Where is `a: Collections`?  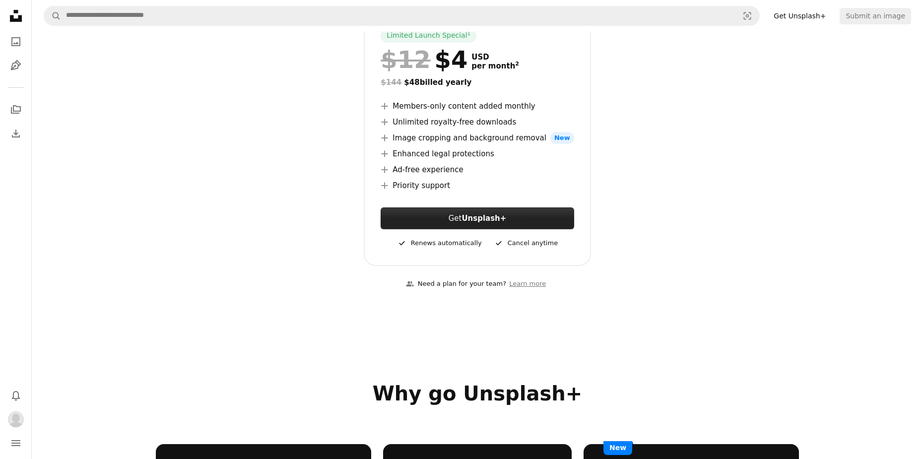 a: Collections is located at coordinates (16, 110).